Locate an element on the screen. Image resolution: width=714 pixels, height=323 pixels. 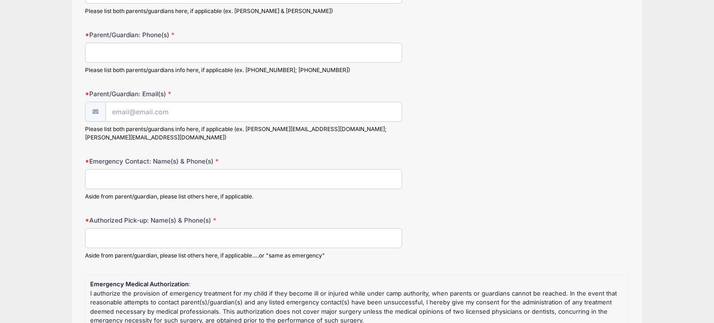
label: Emergency Contact: Name(s) & Phone(s) is located at coordinates (176, 161).